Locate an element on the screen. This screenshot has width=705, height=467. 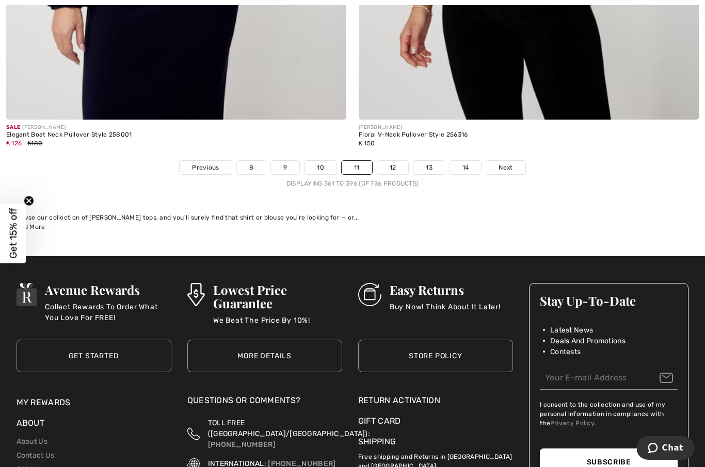
a: Store Policy is located at coordinates (435, 356).